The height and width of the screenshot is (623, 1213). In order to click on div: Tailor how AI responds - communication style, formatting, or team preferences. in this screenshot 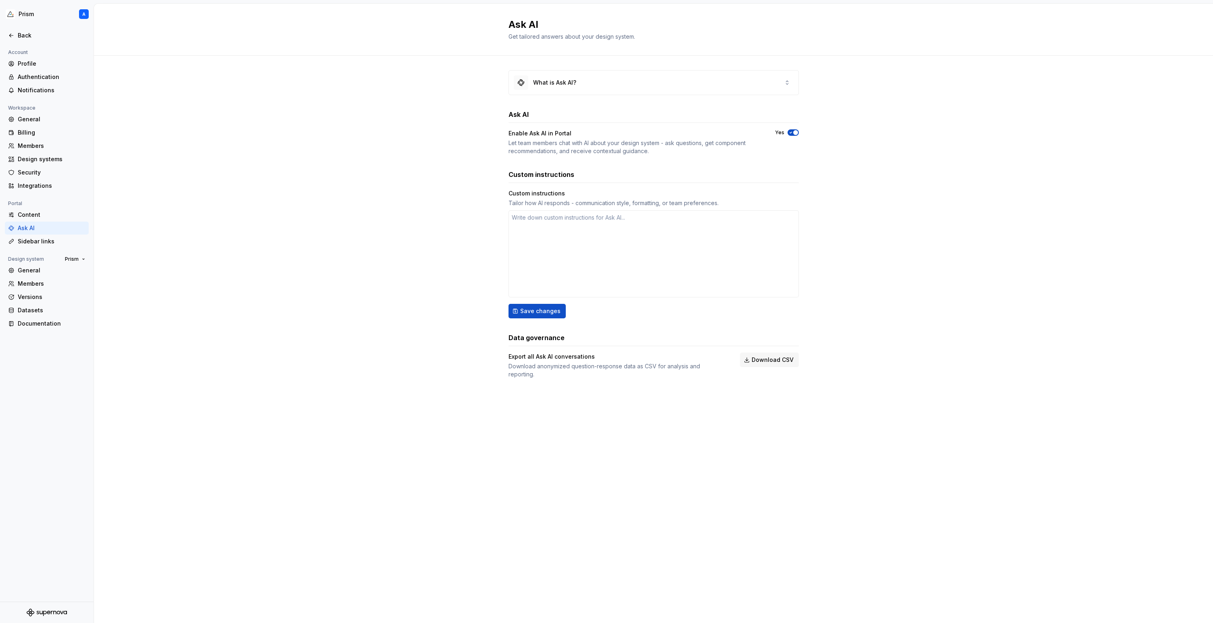, I will do `click(654, 203)`.